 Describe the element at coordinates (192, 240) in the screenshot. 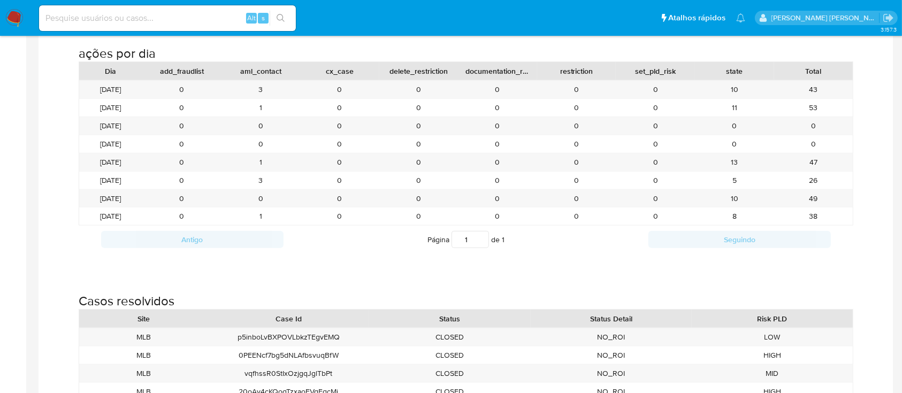

I see `button: Antigo` at that location.